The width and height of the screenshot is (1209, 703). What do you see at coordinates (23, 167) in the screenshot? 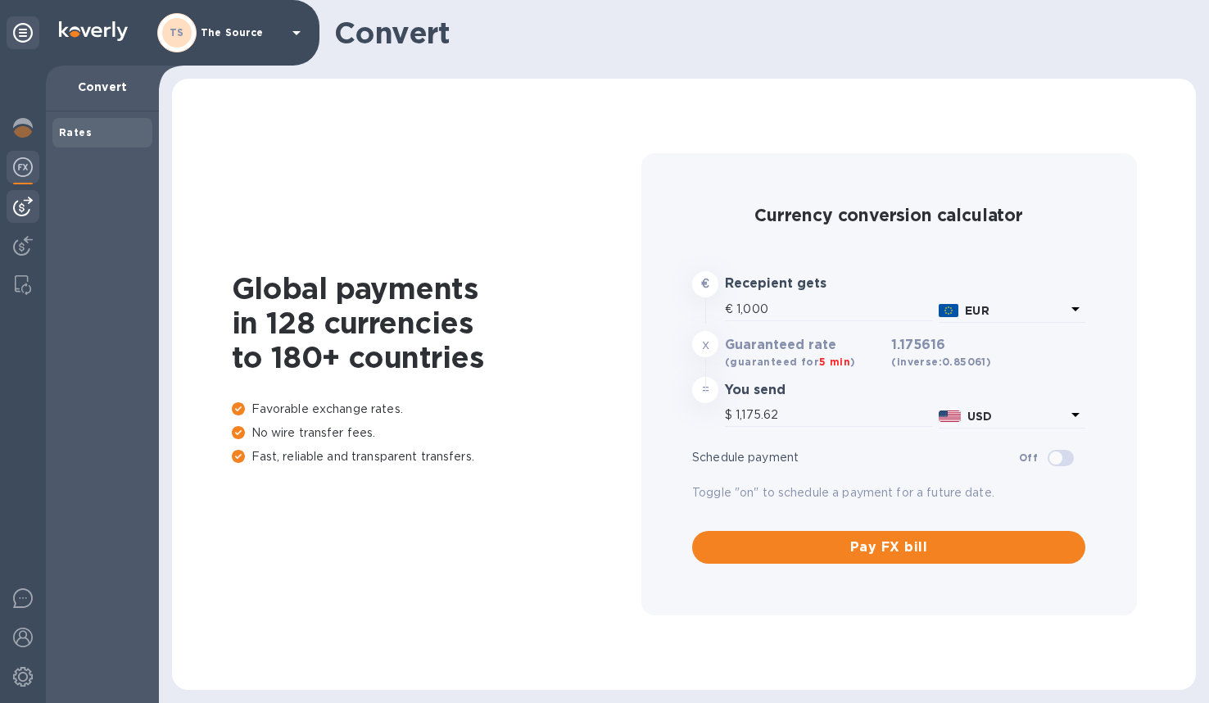
I see `img: Foreign exchange` at bounding box center [23, 167].